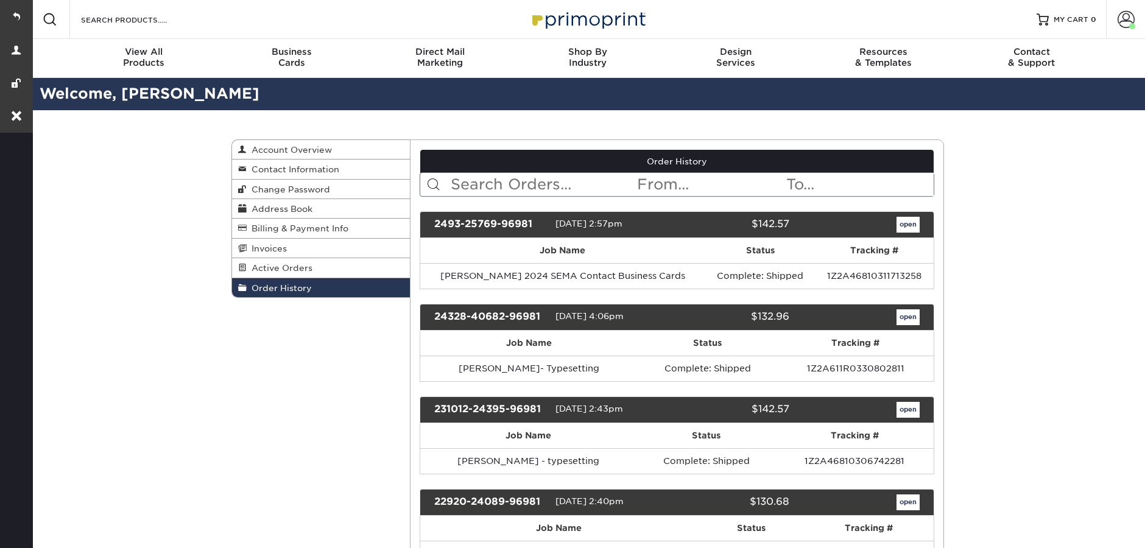  Describe the element at coordinates (883, 52) in the screenshot. I see `span: Resources` at that location.